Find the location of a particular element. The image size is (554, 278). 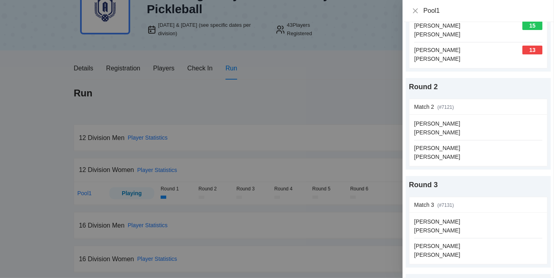

span: (# 7121 ) is located at coordinates (445, 107).